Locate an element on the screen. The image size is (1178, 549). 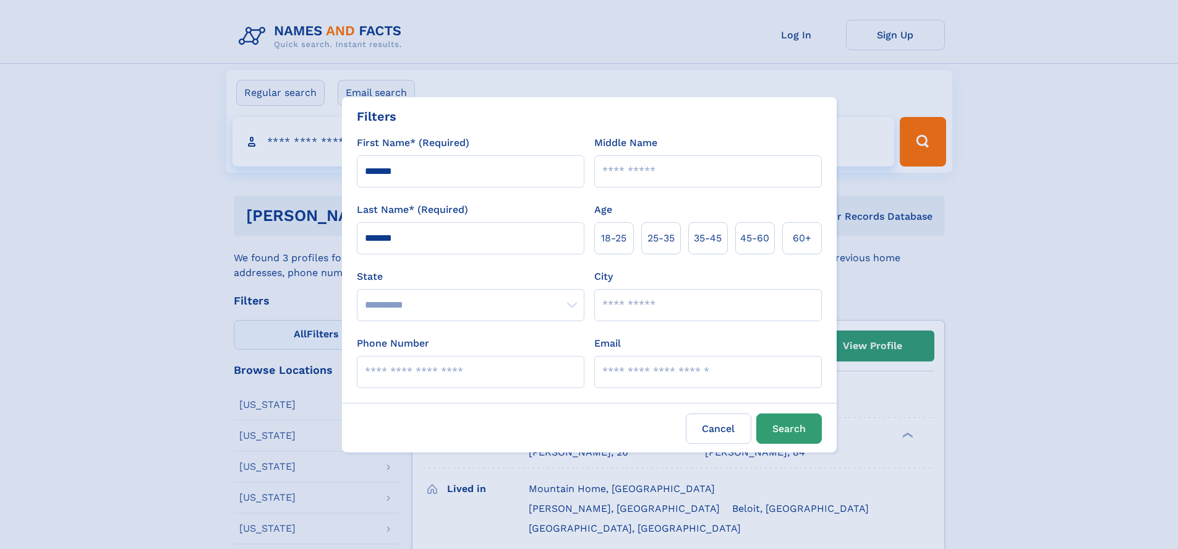
span: 25‑35 is located at coordinates (661, 238).